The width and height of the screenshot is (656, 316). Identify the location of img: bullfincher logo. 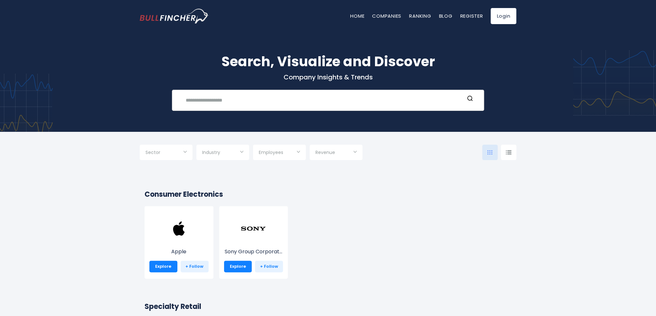
(174, 16).